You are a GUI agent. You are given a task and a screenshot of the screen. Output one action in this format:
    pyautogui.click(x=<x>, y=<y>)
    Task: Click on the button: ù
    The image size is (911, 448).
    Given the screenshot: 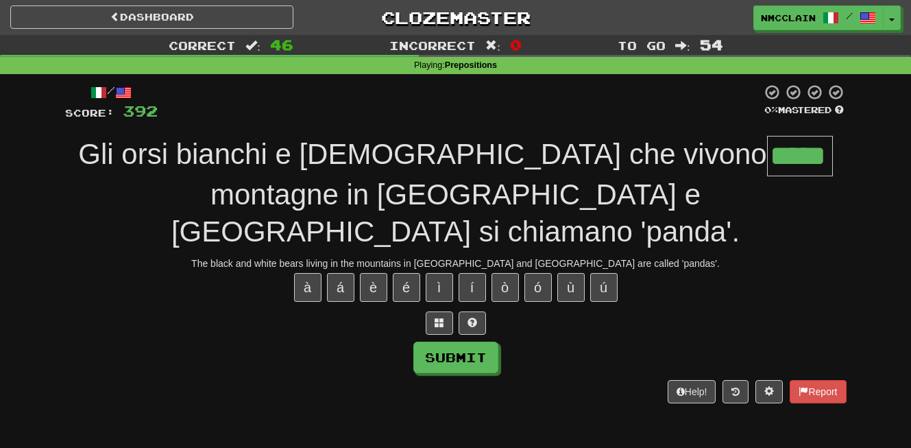 What is the action you would take?
    pyautogui.click(x=571, y=287)
    